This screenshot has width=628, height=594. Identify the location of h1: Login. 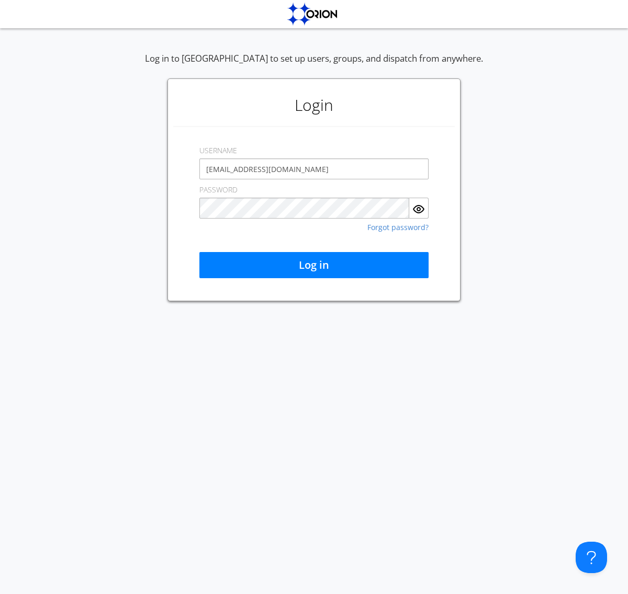
(314, 105).